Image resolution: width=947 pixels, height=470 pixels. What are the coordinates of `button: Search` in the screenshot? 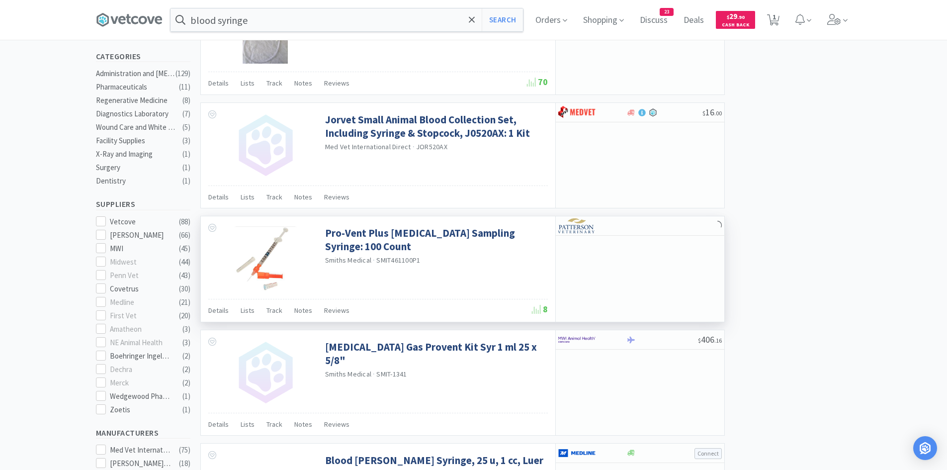 It's located at (502, 20).